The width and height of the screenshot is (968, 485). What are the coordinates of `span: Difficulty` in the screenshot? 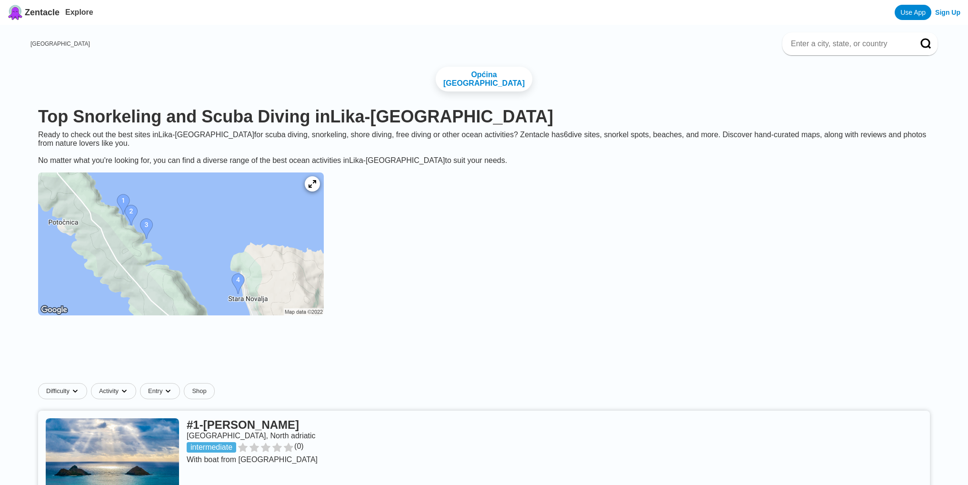 It's located at (58, 391).